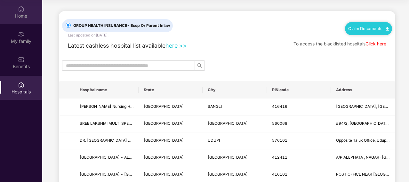 This screenshot has height=182, width=409. Describe the element at coordinates (21, 60) in the screenshot. I see `img: svg+xml;base64,PHN2ZyBpZD0iQmVuZWZpdHMiIHhtbG5zPSJodHRwOi8vd3d3LnczLm9yZy8yMDAwL3N2ZyIgd2lkdGg9Ij...` at that location.